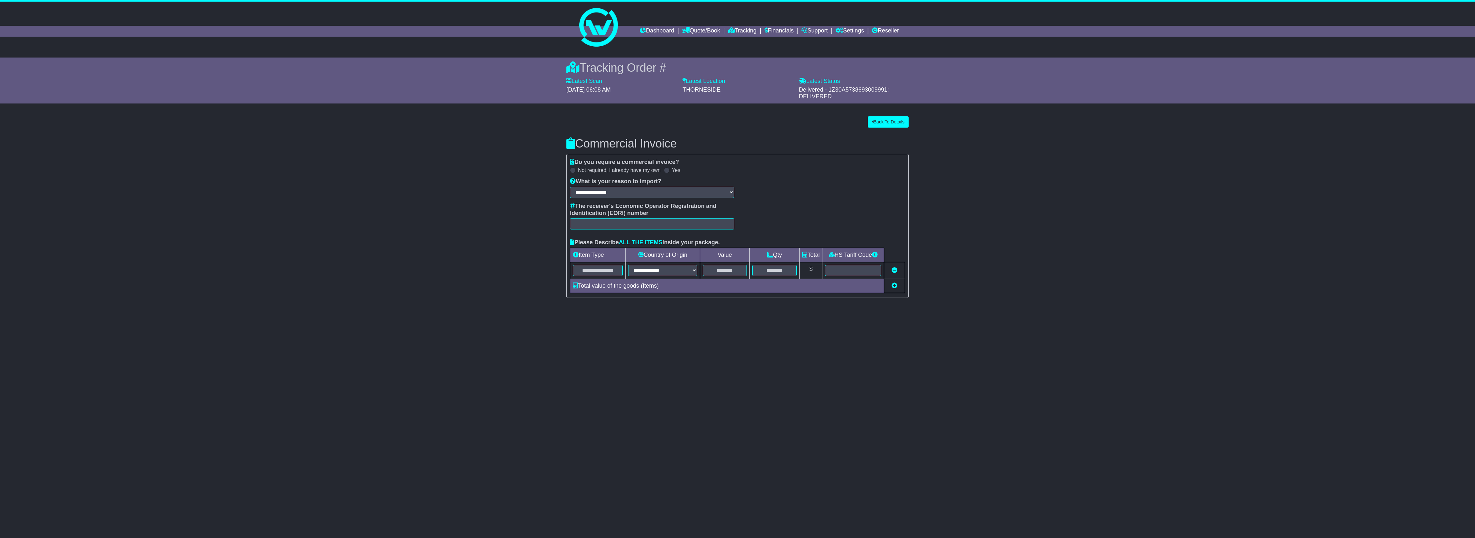  What do you see at coordinates (779, 31) in the screenshot?
I see `a: Financials` at bounding box center [779, 31].